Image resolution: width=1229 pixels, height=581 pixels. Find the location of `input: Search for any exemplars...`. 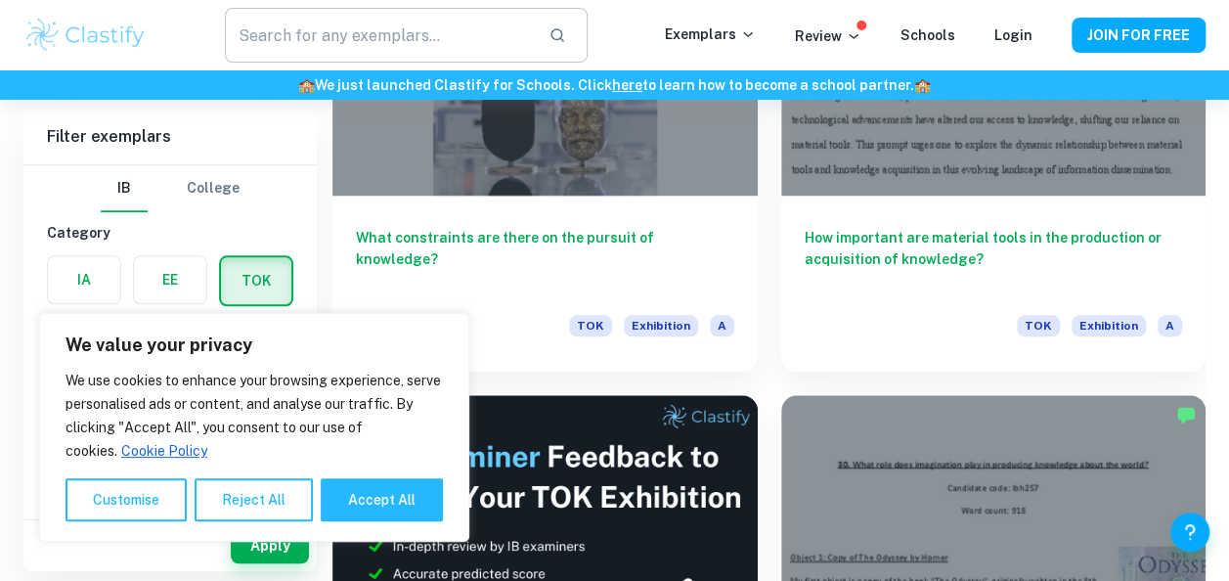

input: Search for any exemplars... is located at coordinates (378, 35).